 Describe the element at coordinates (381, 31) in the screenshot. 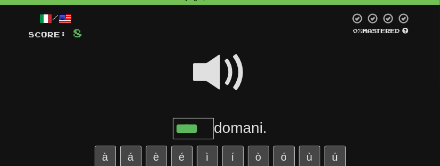

I see `div: Mastered` at that location.